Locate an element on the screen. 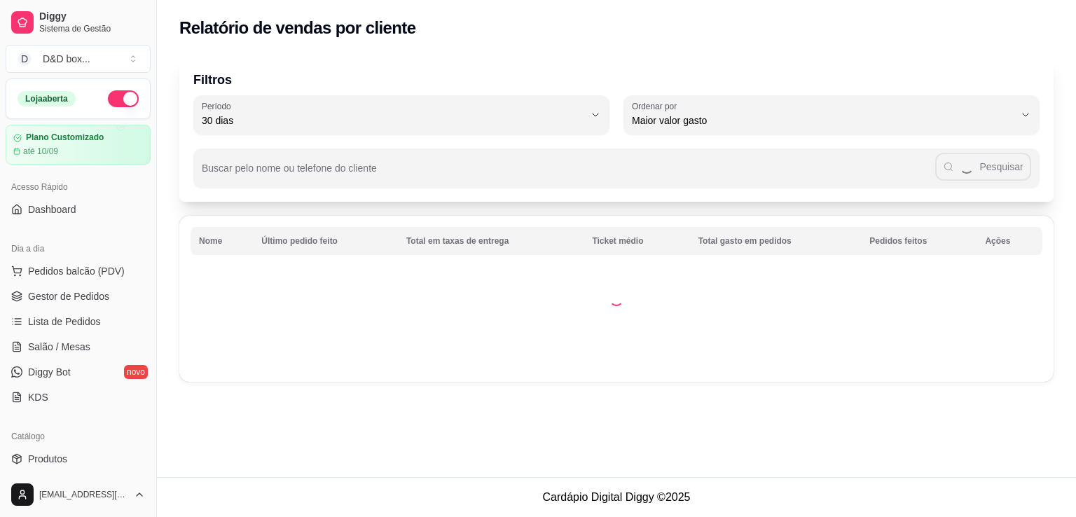 The image size is (1076, 517). button: Período30 dias is located at coordinates (401, 115).